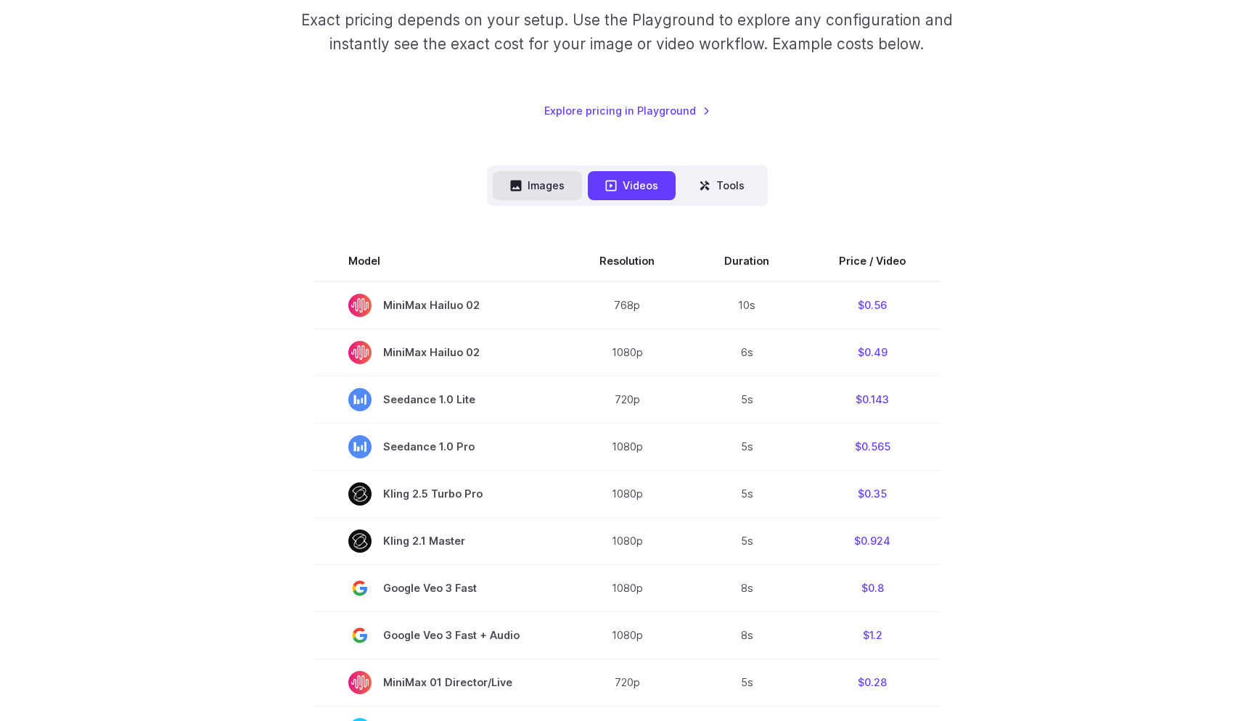 The image size is (1254, 721). Describe the element at coordinates (627, 32) in the screenshot. I see `p: Exact pricing depends on your setup. Use the Playground to explore any configuration and instantl...` at that location.